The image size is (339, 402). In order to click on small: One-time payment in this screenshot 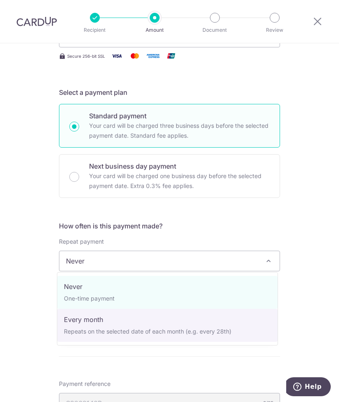, I will do `click(89, 298)`.